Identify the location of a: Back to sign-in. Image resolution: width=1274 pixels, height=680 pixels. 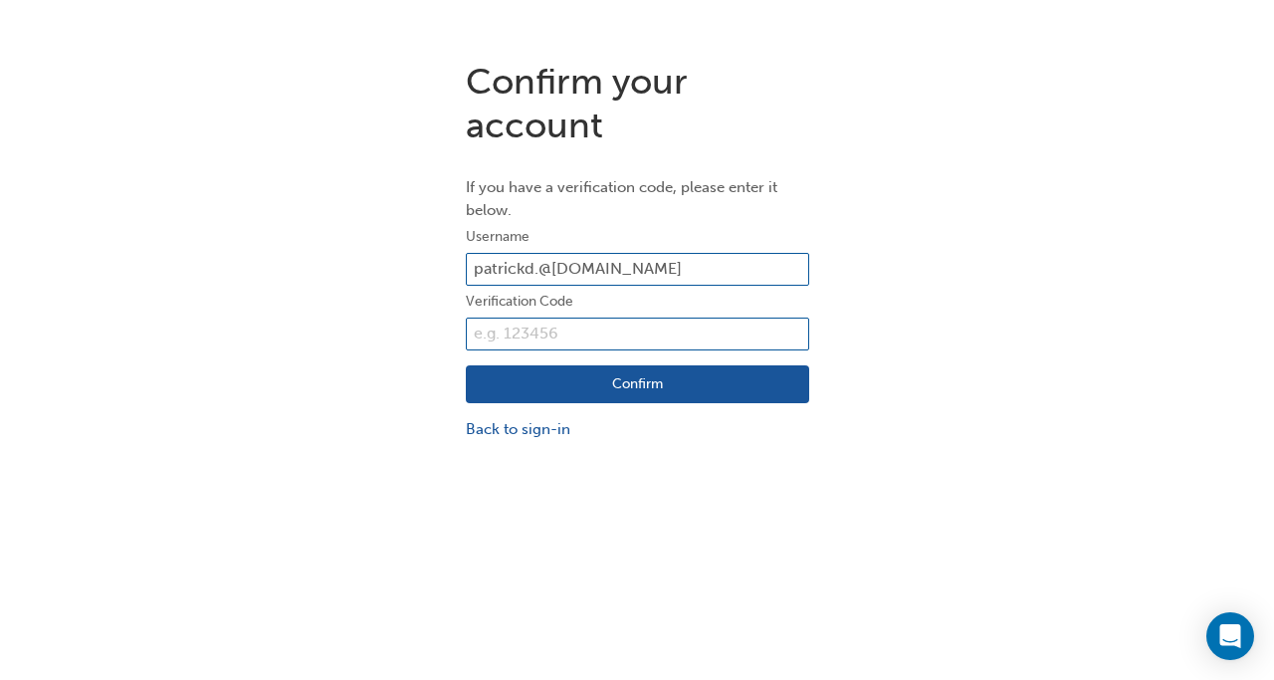
(637, 429).